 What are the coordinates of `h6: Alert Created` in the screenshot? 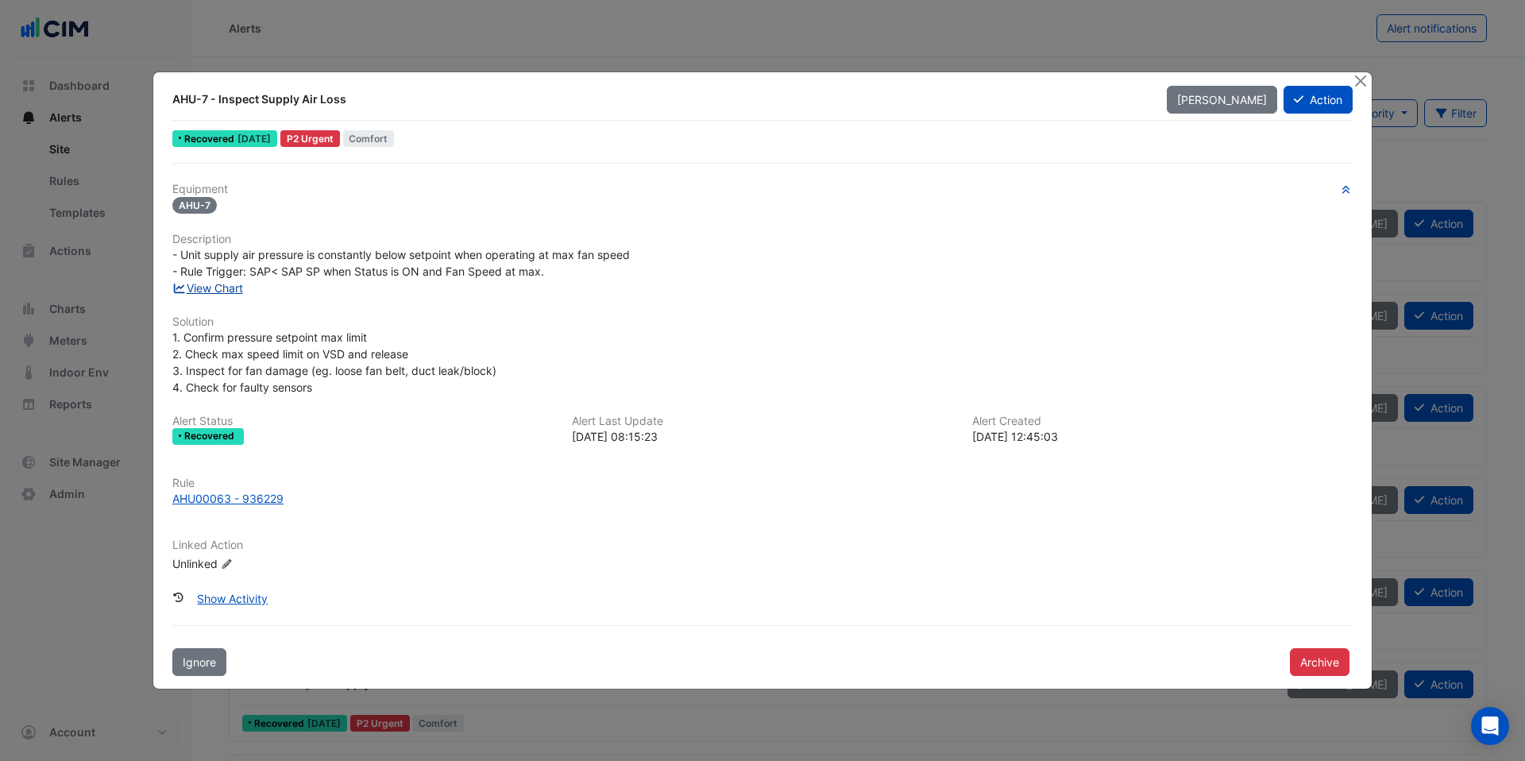 It's located at (1162, 421).